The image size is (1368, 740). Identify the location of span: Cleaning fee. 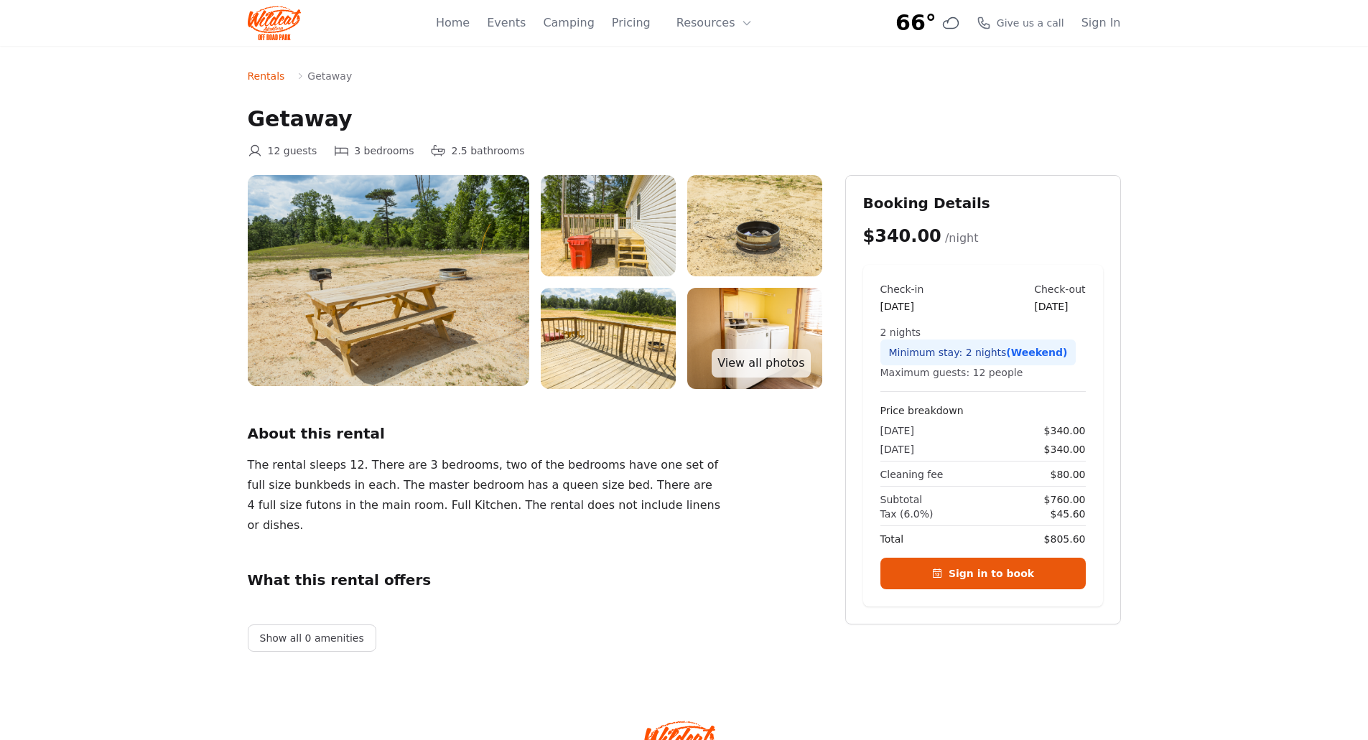
(912, 475).